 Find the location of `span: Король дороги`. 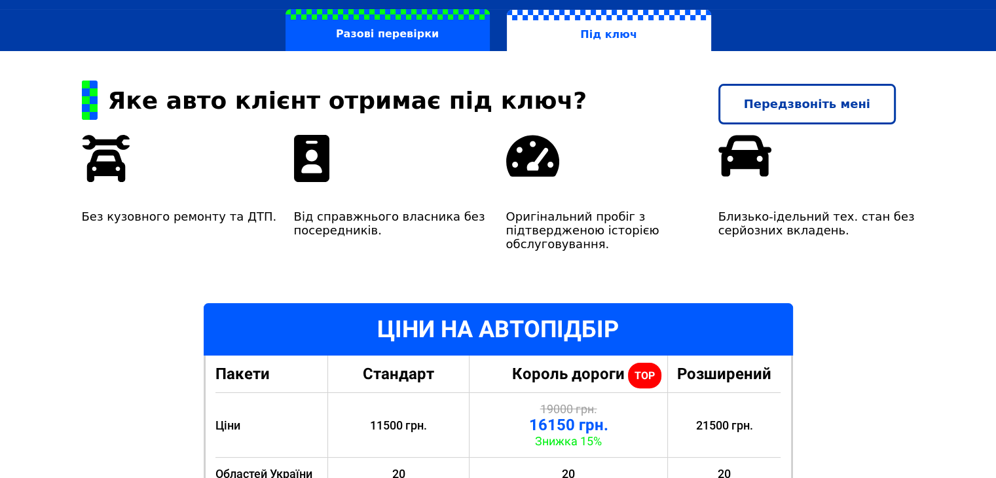

span: Король дороги is located at coordinates (569, 374).